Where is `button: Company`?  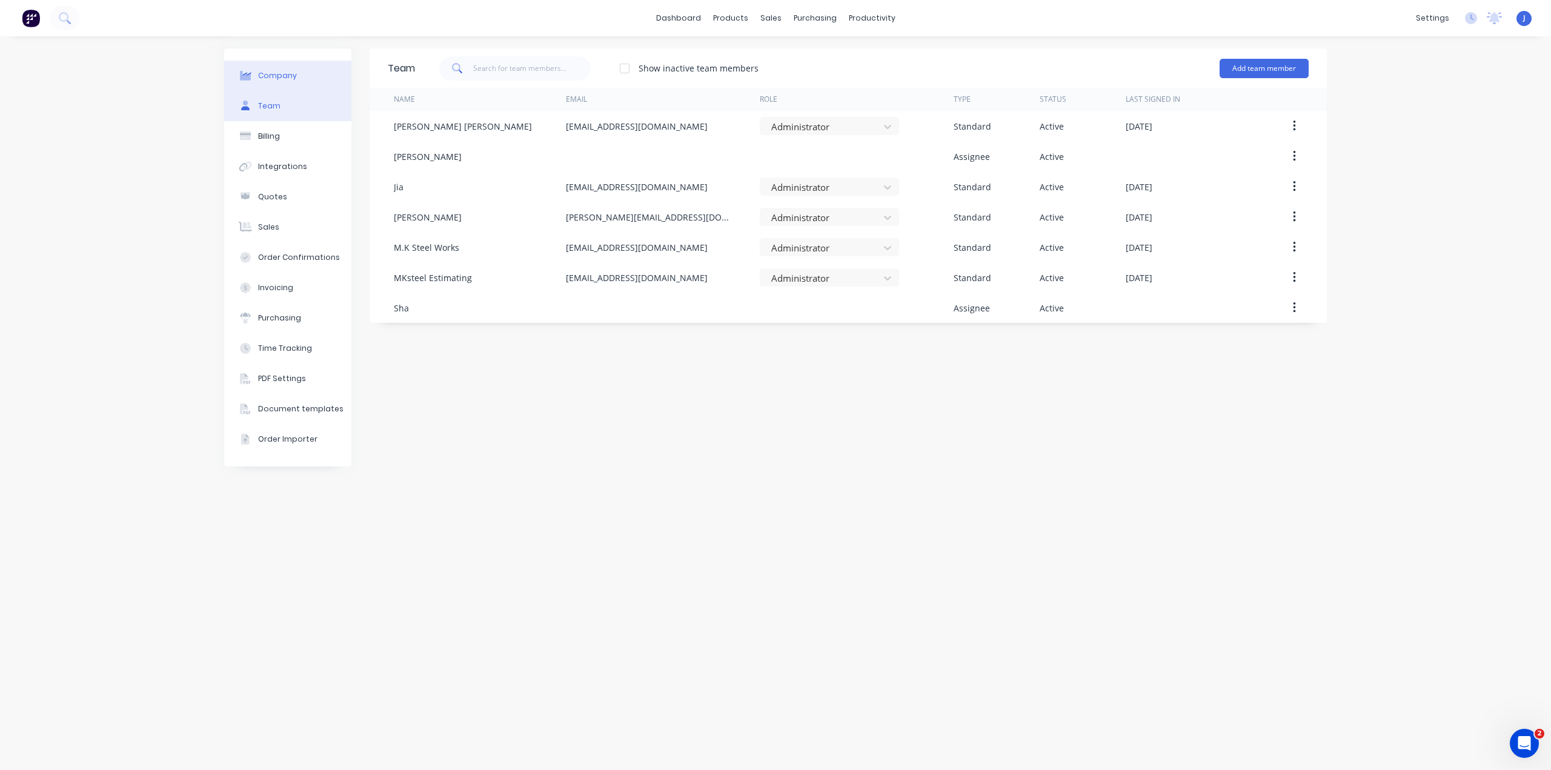 button: Company is located at coordinates (288, 76).